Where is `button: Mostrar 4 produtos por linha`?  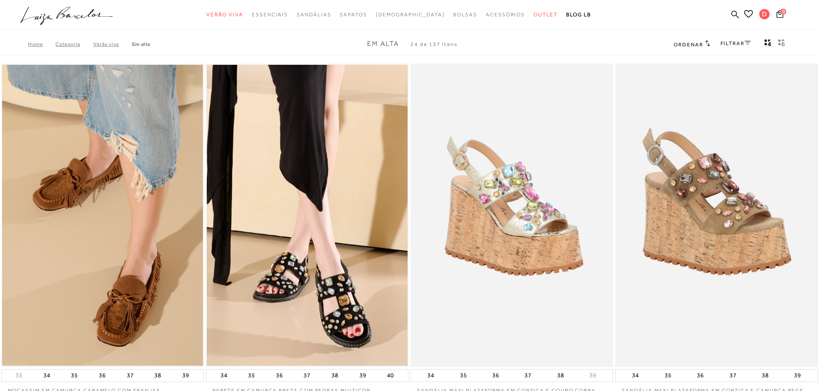
button: Mostrar 4 produtos por linha is located at coordinates (767, 44).